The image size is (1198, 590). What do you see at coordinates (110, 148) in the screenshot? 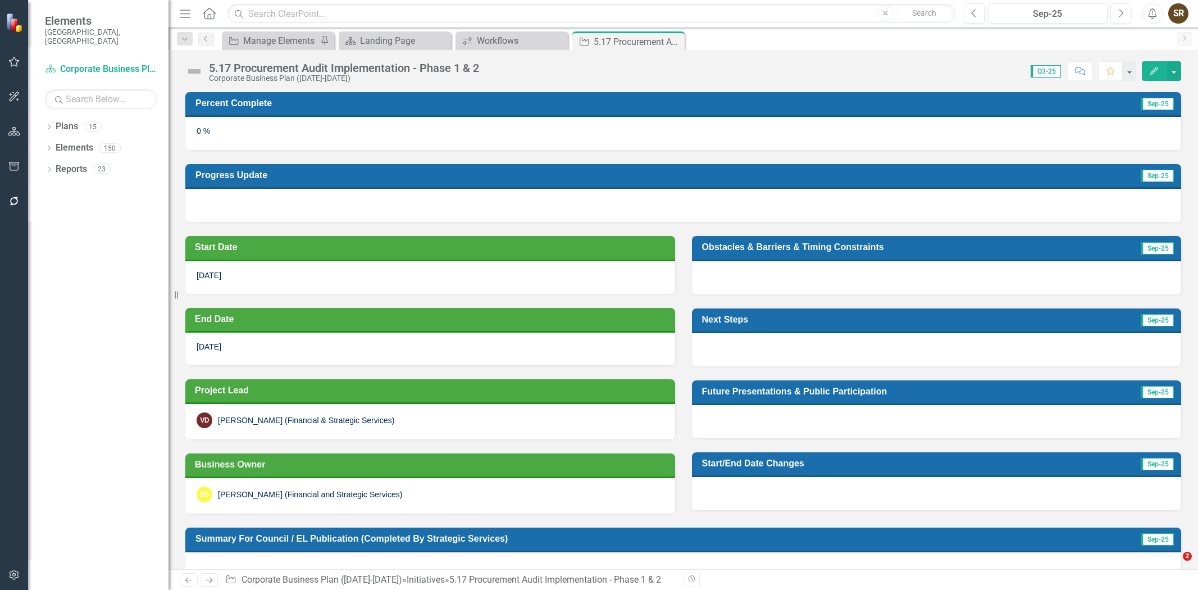
I see `div: 150` at bounding box center [110, 148].